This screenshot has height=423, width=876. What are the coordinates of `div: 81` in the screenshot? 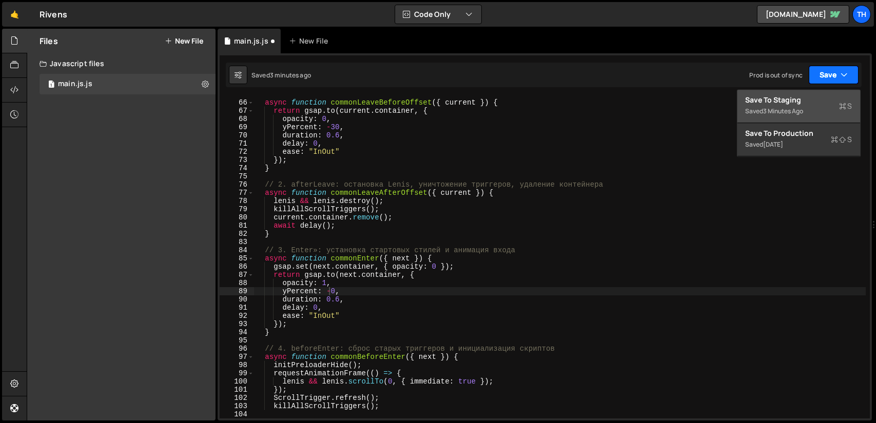 It's located at (236, 226).